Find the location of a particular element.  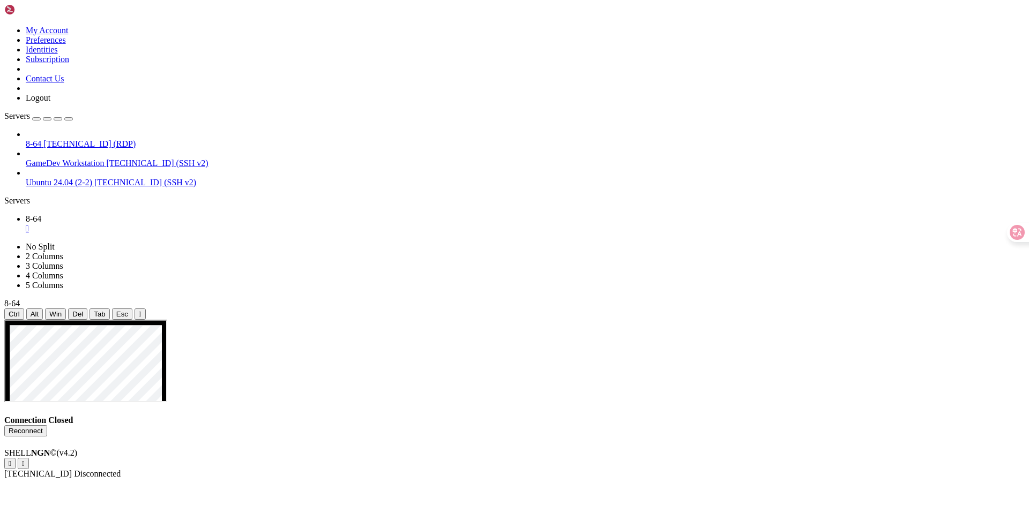

span: Servers is located at coordinates (17, 116).